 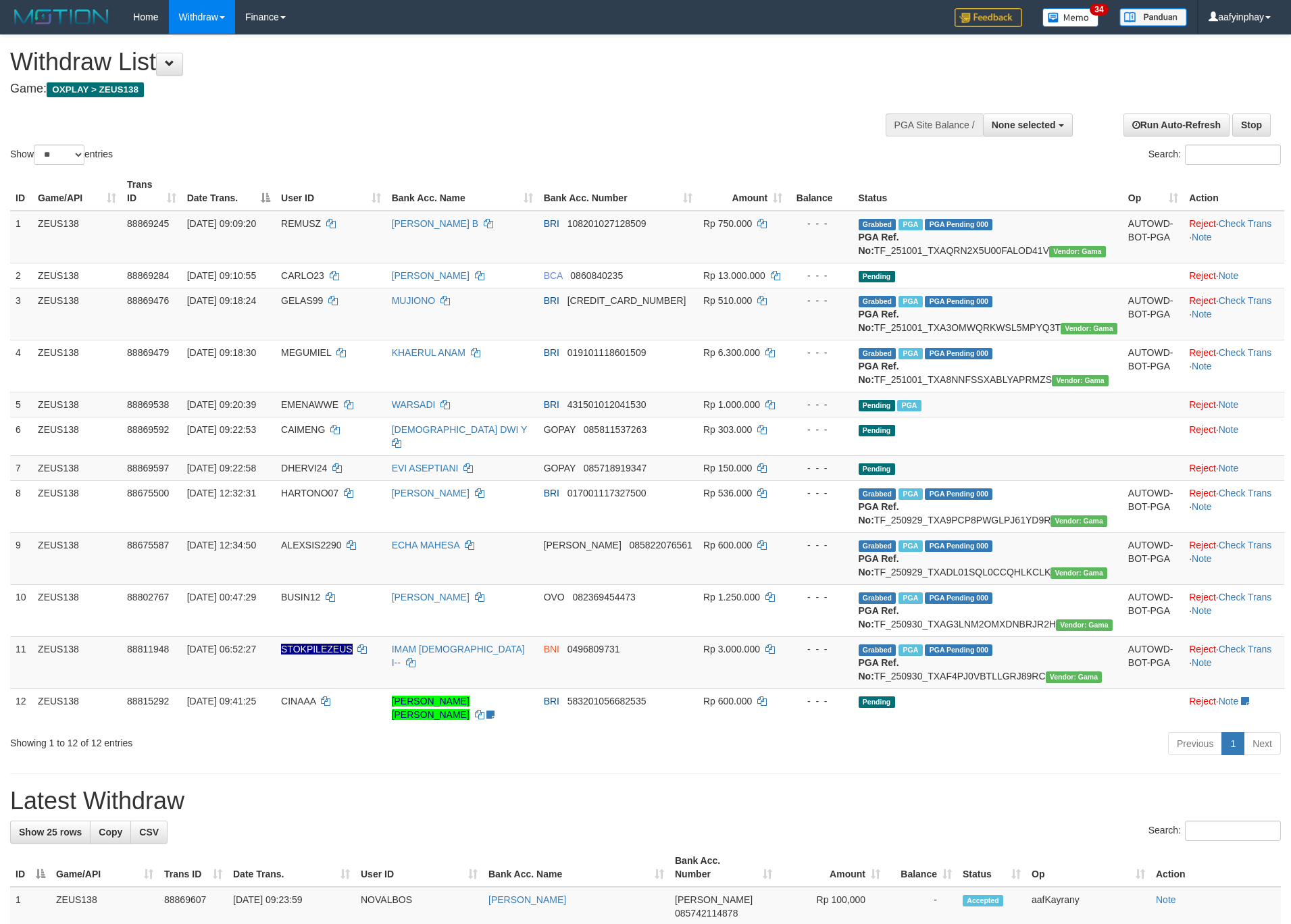 I want to click on span: Copy 085718919347 to clipboard, so click(x=615, y=468).